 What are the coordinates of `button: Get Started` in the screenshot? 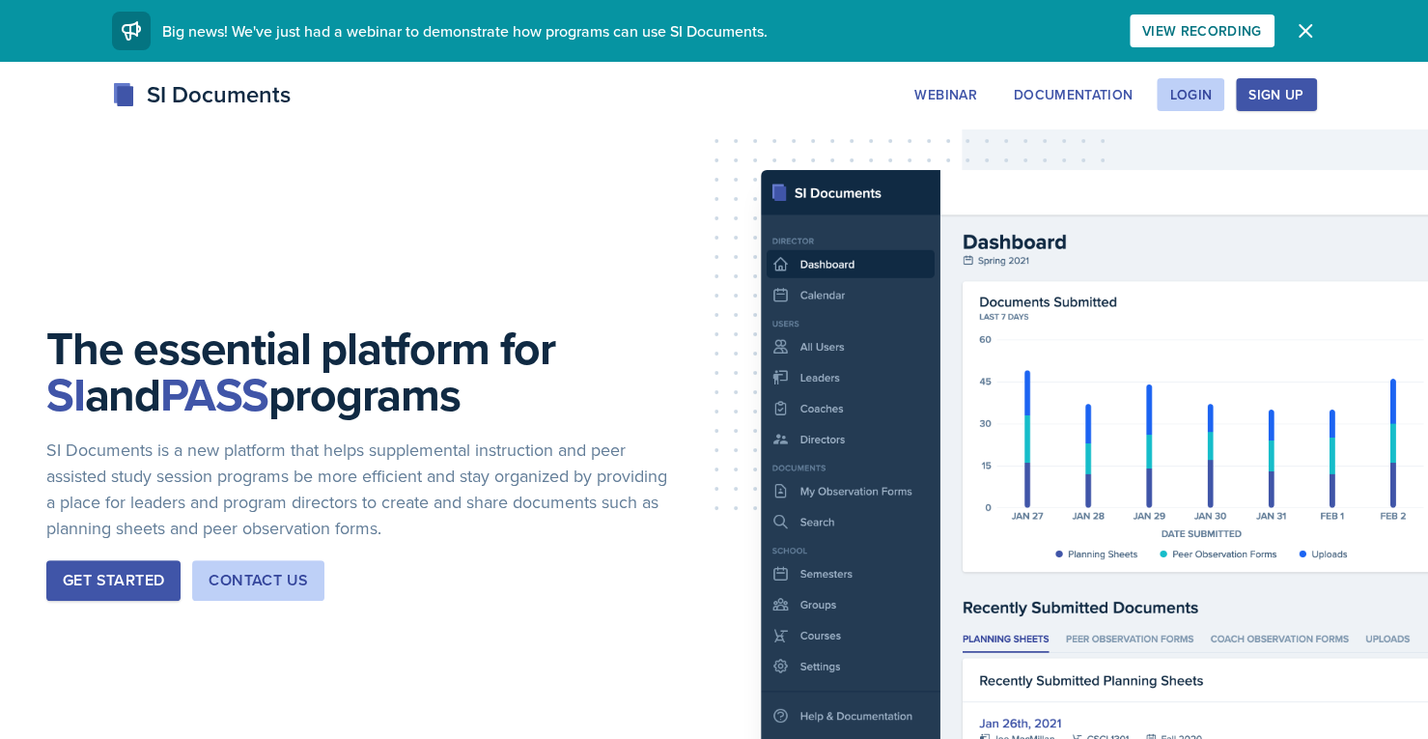 It's located at (113, 580).